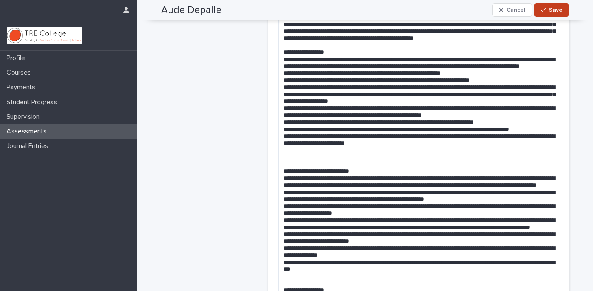 The image size is (593, 291). What do you see at coordinates (516, 10) in the screenshot?
I see `span: Cancel` at bounding box center [516, 10].